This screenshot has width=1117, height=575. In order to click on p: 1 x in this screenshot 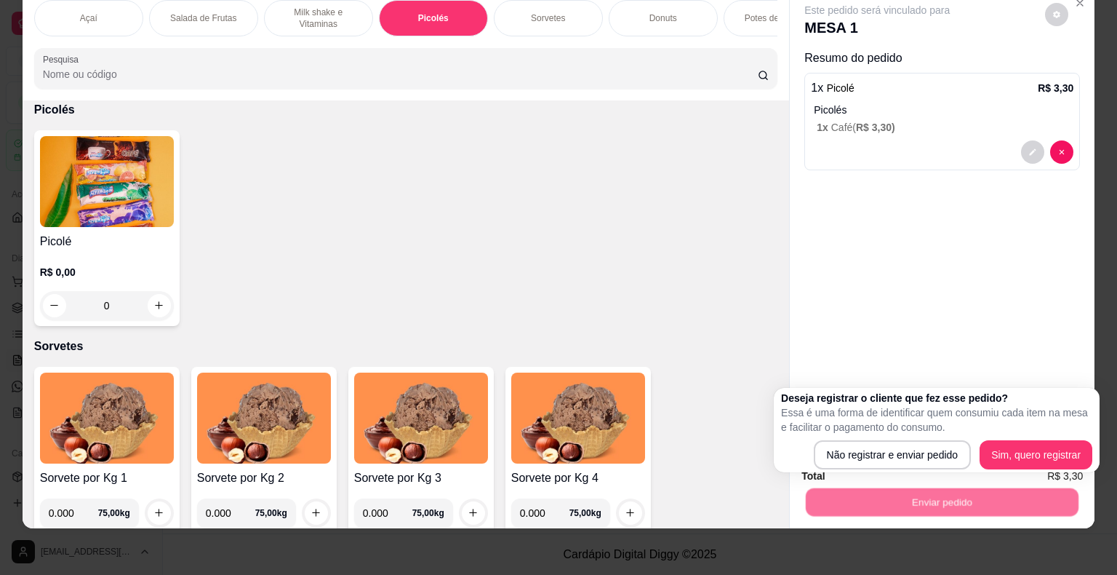, I will do `click(833, 88)`.